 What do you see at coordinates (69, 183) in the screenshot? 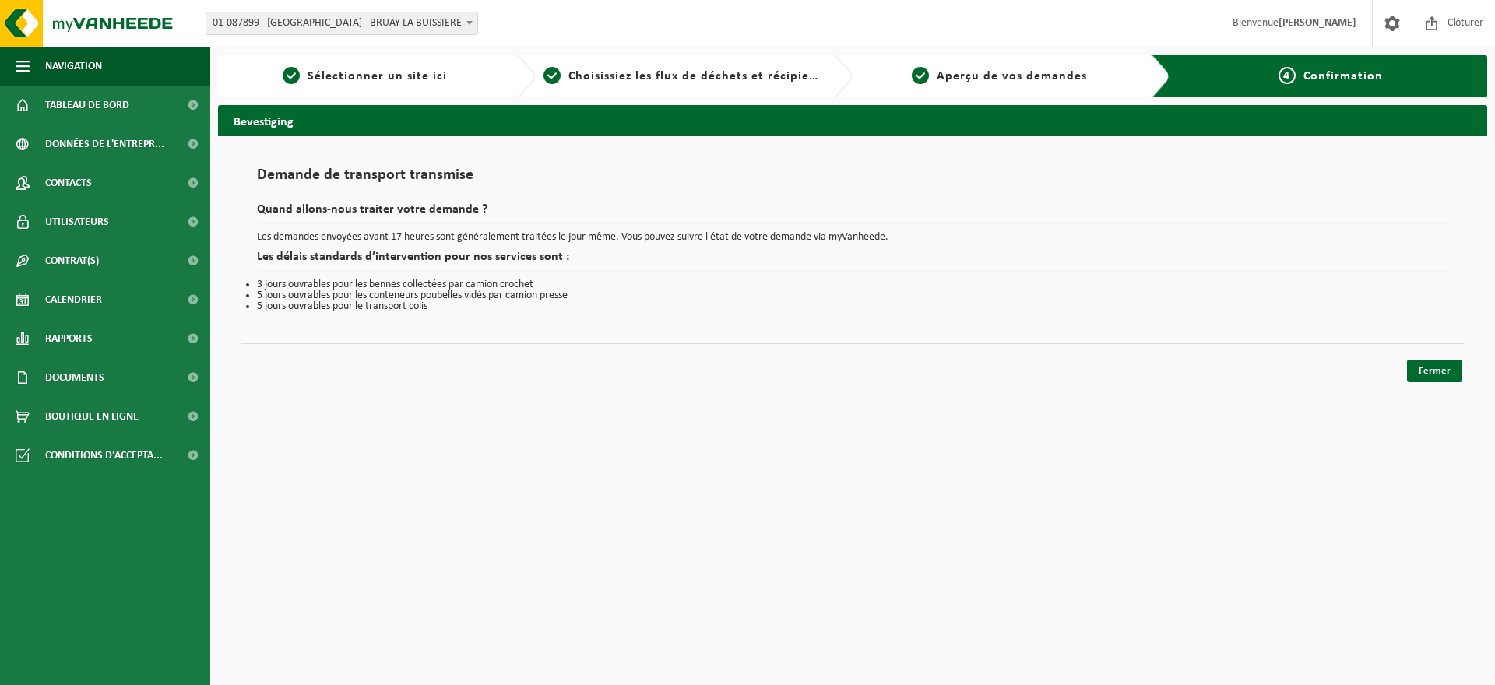
I see `span: Contacts` at bounding box center [69, 183].